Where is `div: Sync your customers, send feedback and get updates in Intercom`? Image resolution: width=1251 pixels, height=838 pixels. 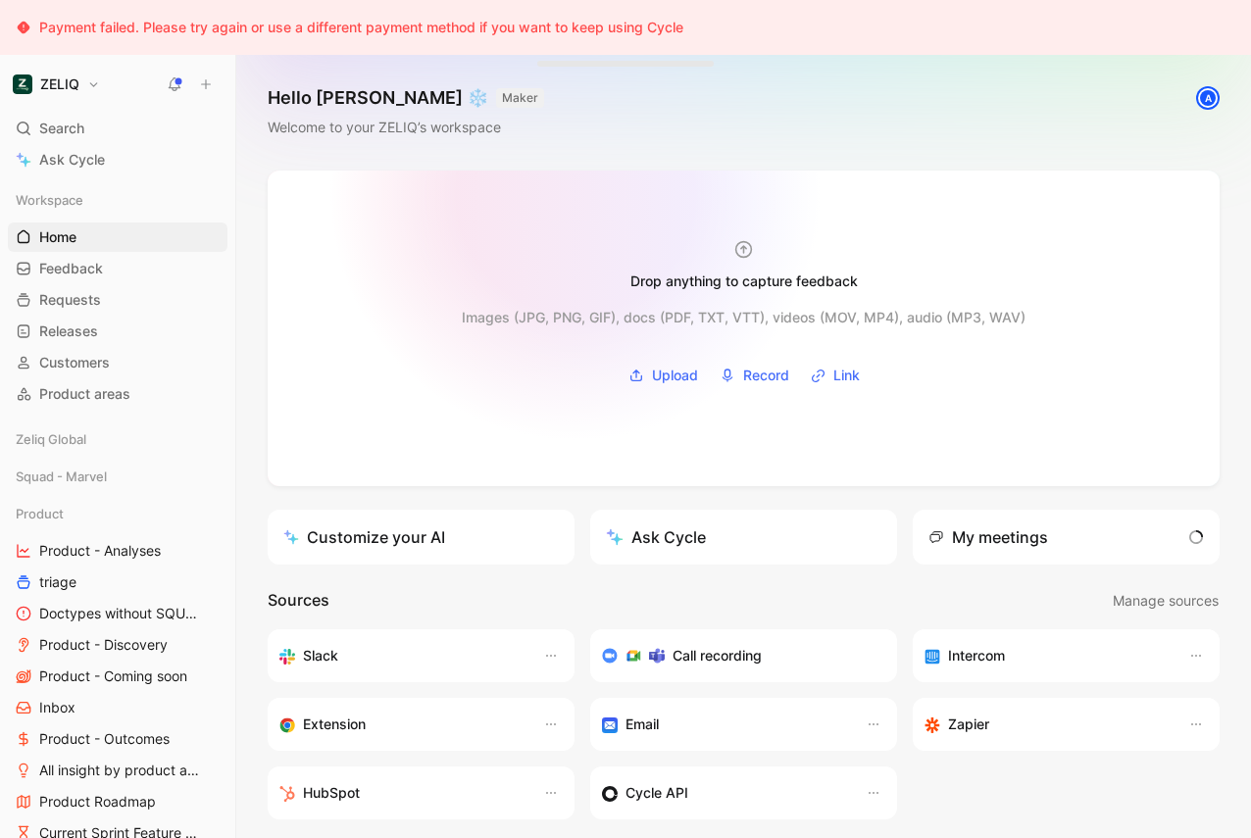
div: Sync your customers, send feedback and get updates in Intercom is located at coordinates (1046, 656).